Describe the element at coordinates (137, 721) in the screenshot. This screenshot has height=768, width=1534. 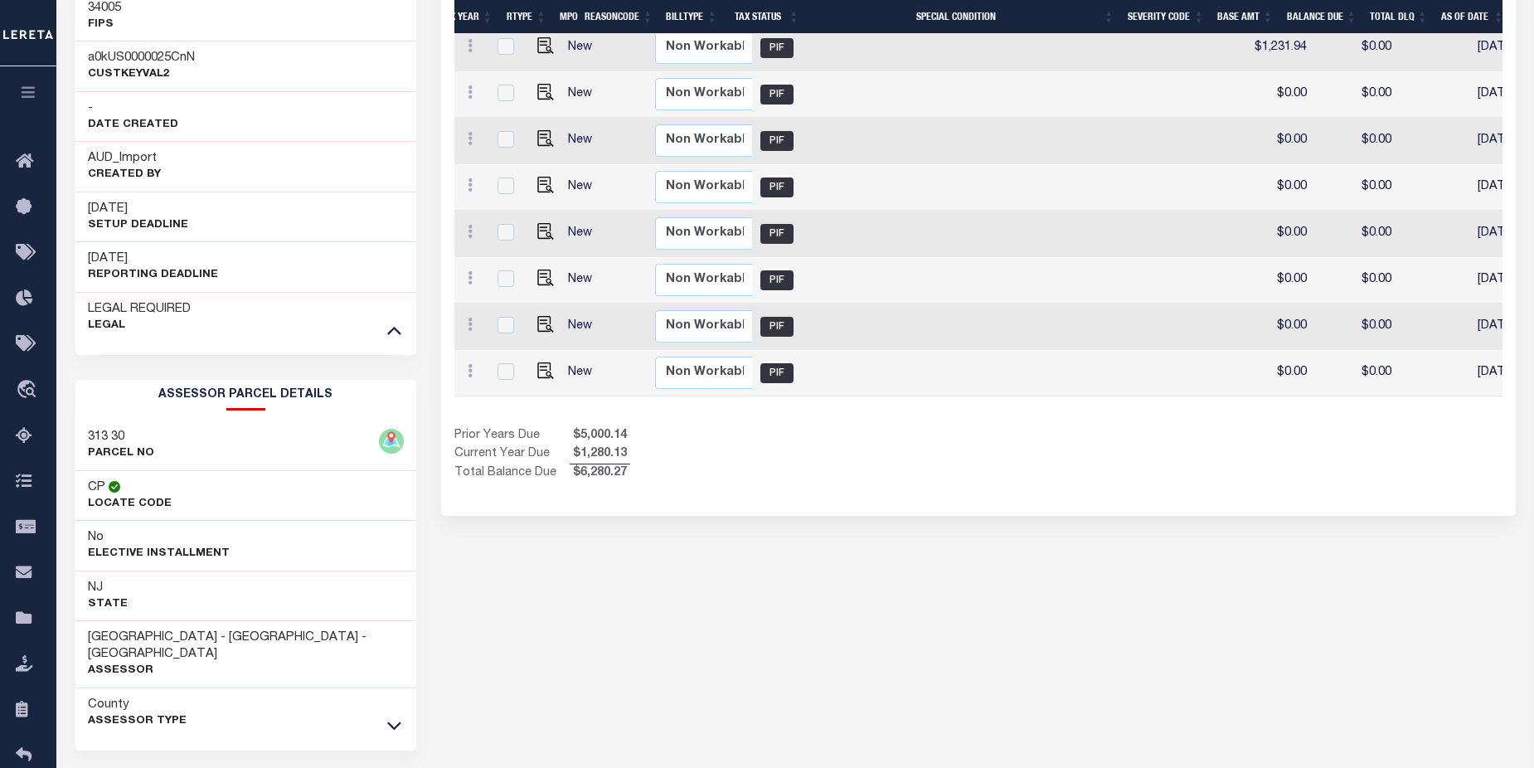
I see `p: Assessor Type` at that location.